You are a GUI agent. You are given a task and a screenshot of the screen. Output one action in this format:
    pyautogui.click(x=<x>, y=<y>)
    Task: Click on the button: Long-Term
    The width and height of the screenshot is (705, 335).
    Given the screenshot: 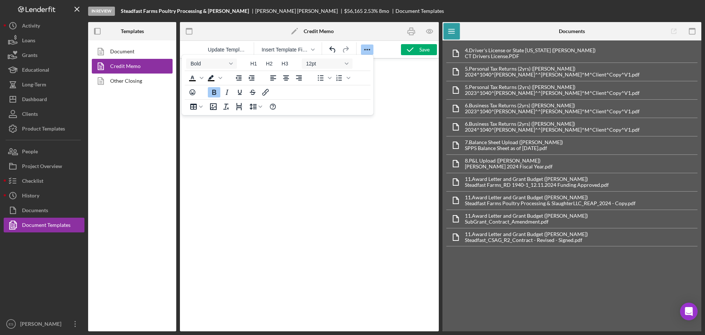 What is the action you would take?
    pyautogui.click(x=44, y=85)
    